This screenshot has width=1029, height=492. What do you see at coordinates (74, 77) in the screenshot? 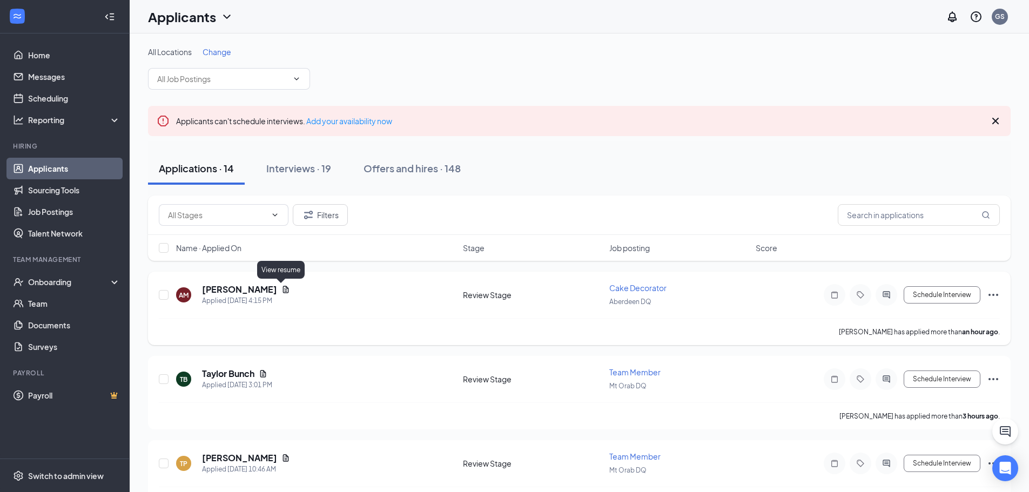
I see `a: Messages` at bounding box center [74, 77].